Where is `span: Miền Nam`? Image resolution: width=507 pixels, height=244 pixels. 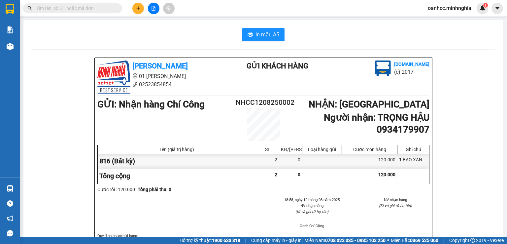
span: Miền Nam is located at coordinates (345, 240).